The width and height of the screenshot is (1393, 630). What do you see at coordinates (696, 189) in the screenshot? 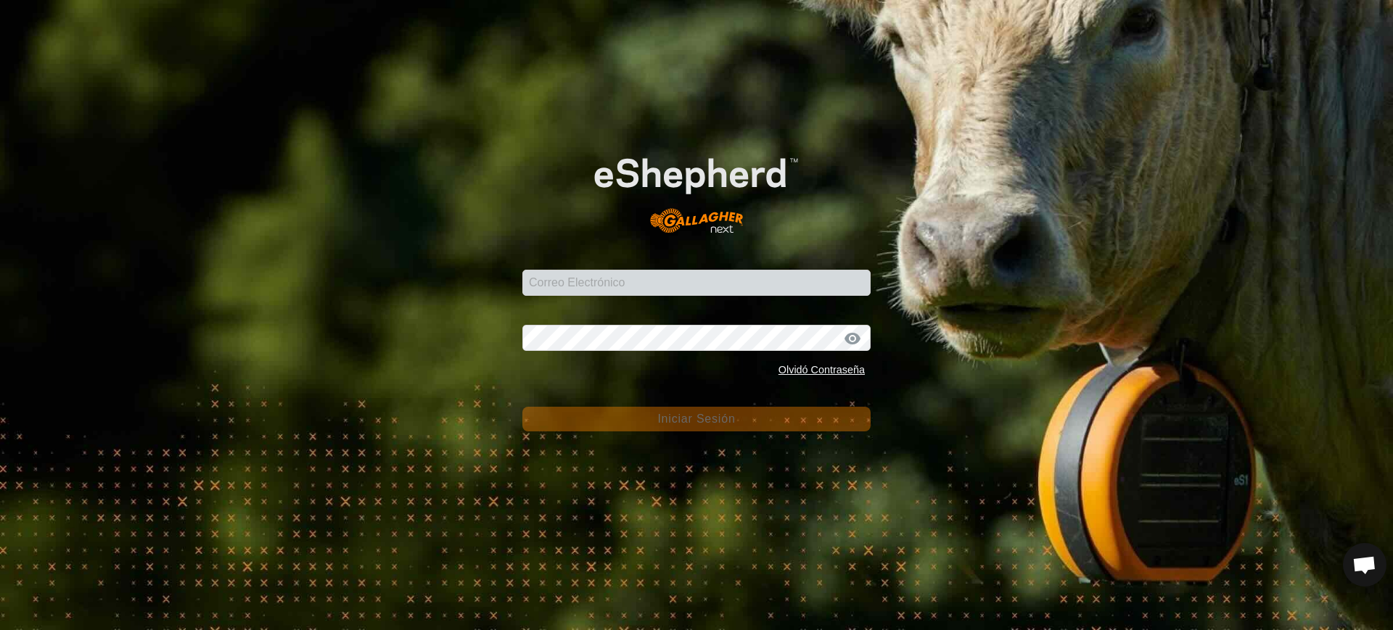
I see `img: Logo de eShepherd` at bounding box center [696, 189].